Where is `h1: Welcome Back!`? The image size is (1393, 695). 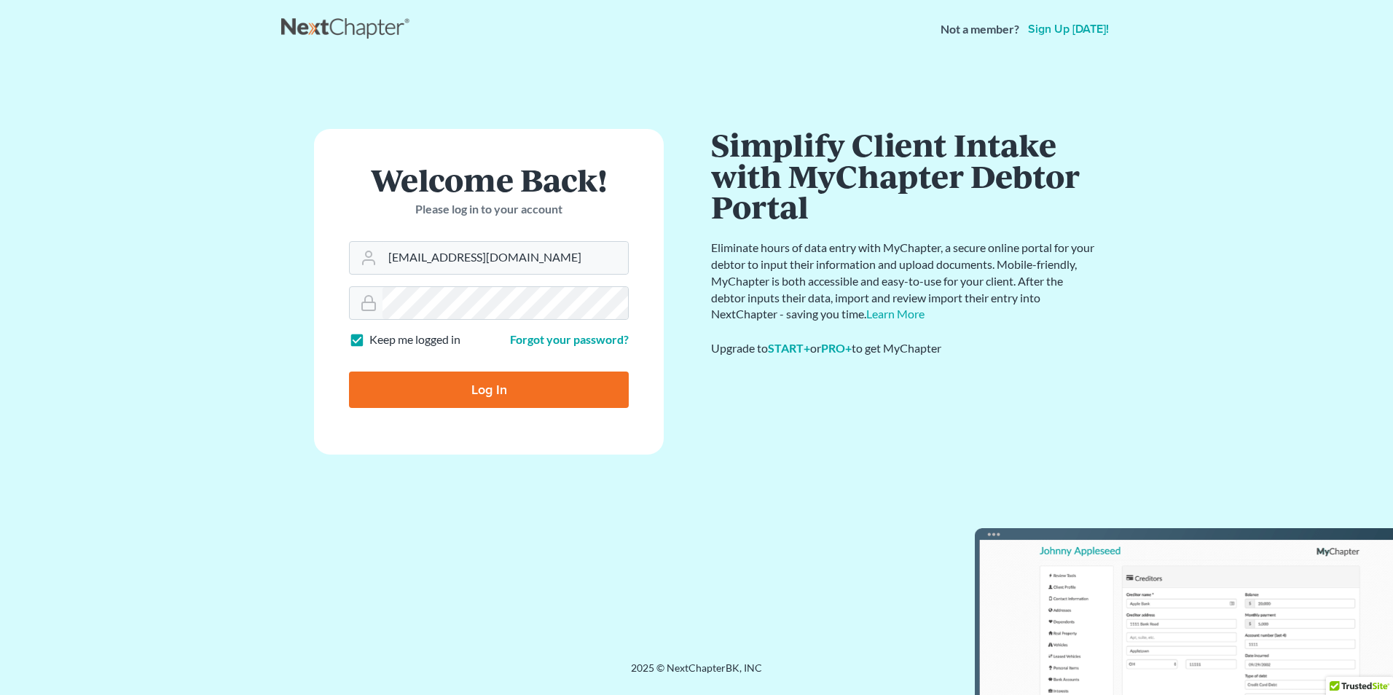 h1: Welcome Back! is located at coordinates (489, 179).